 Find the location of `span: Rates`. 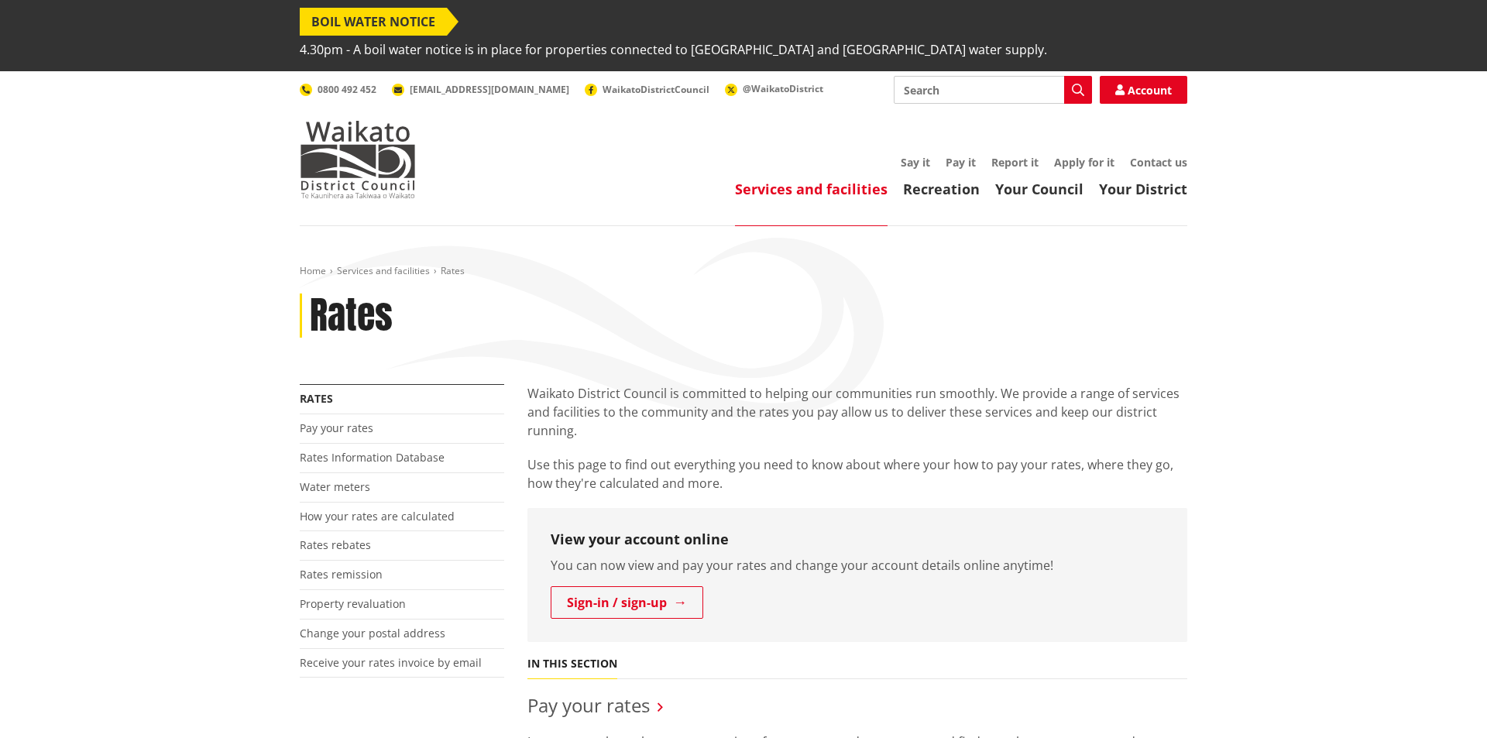

span: Rates is located at coordinates (452, 270).